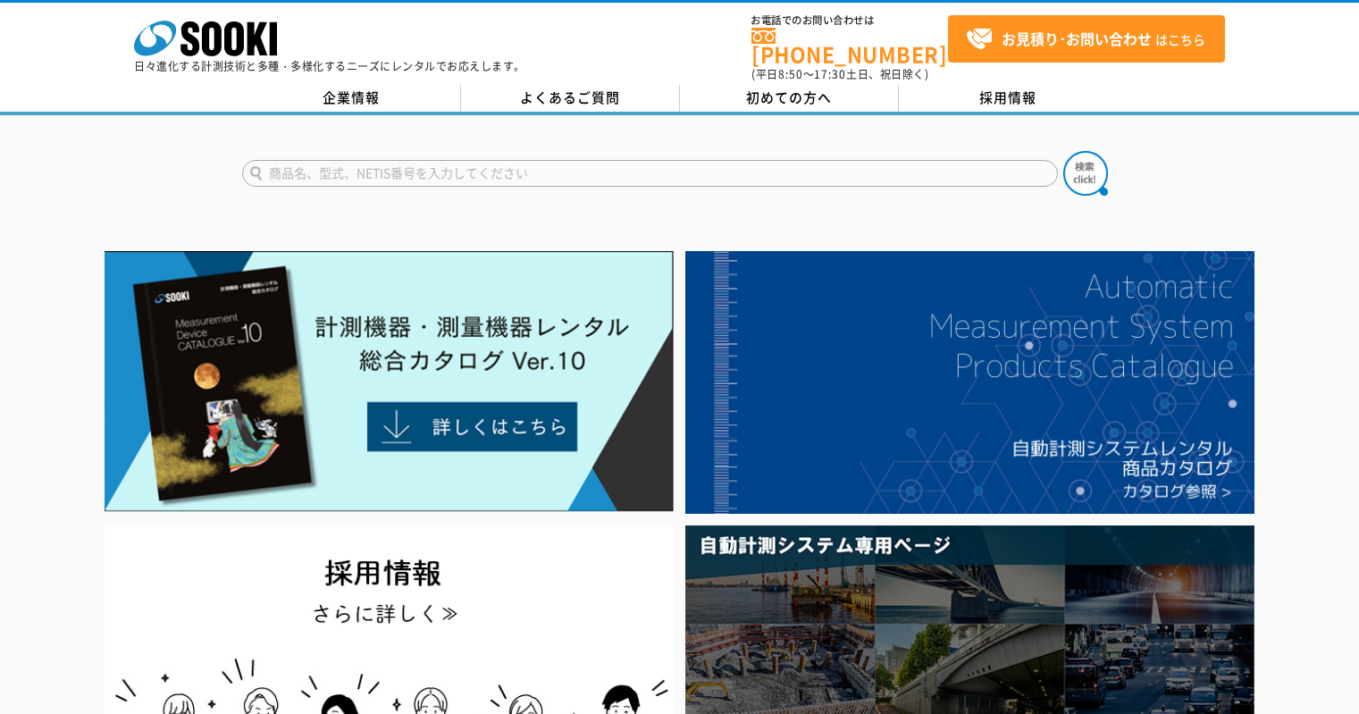  I want to click on a: 企業情報, so click(351, 98).